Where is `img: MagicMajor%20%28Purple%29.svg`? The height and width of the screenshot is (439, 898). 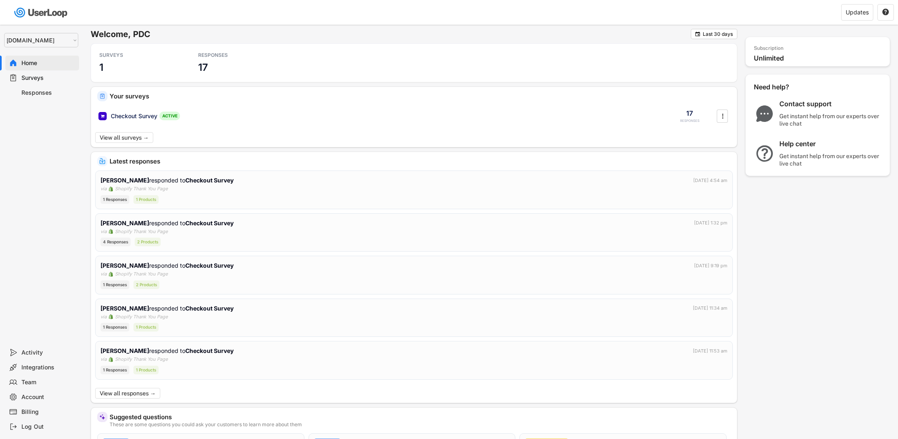 img: MagicMajor%20%28Purple%29.svg is located at coordinates (102, 417).